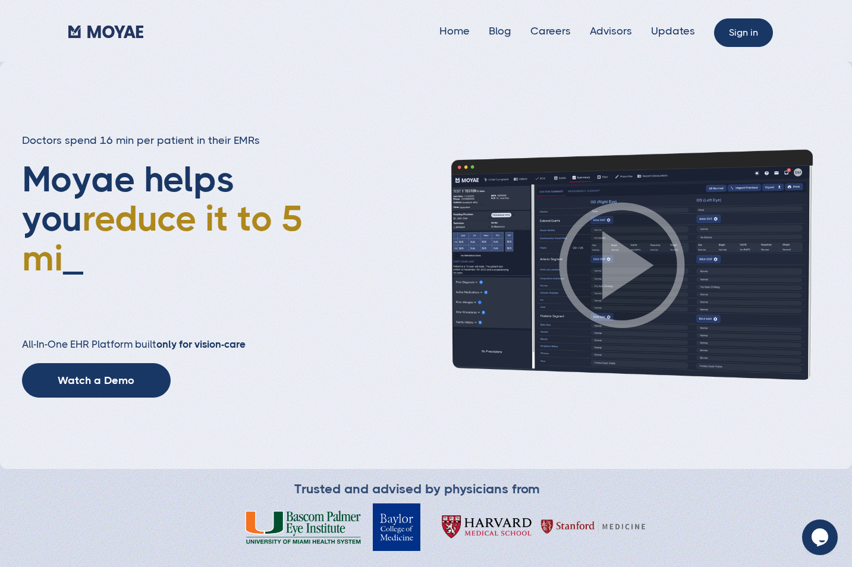 This screenshot has width=852, height=567. What do you see at coordinates (303, 527) in the screenshot?
I see `img: Bascom Palmer Eye Institute University of Miami Health System Logo` at bounding box center [303, 527].